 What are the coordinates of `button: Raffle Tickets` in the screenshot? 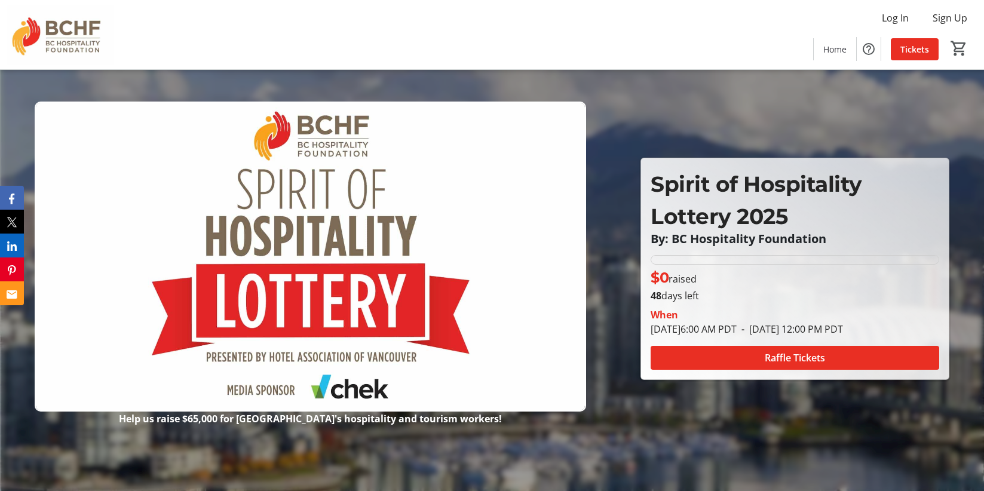 It's located at (795, 358).